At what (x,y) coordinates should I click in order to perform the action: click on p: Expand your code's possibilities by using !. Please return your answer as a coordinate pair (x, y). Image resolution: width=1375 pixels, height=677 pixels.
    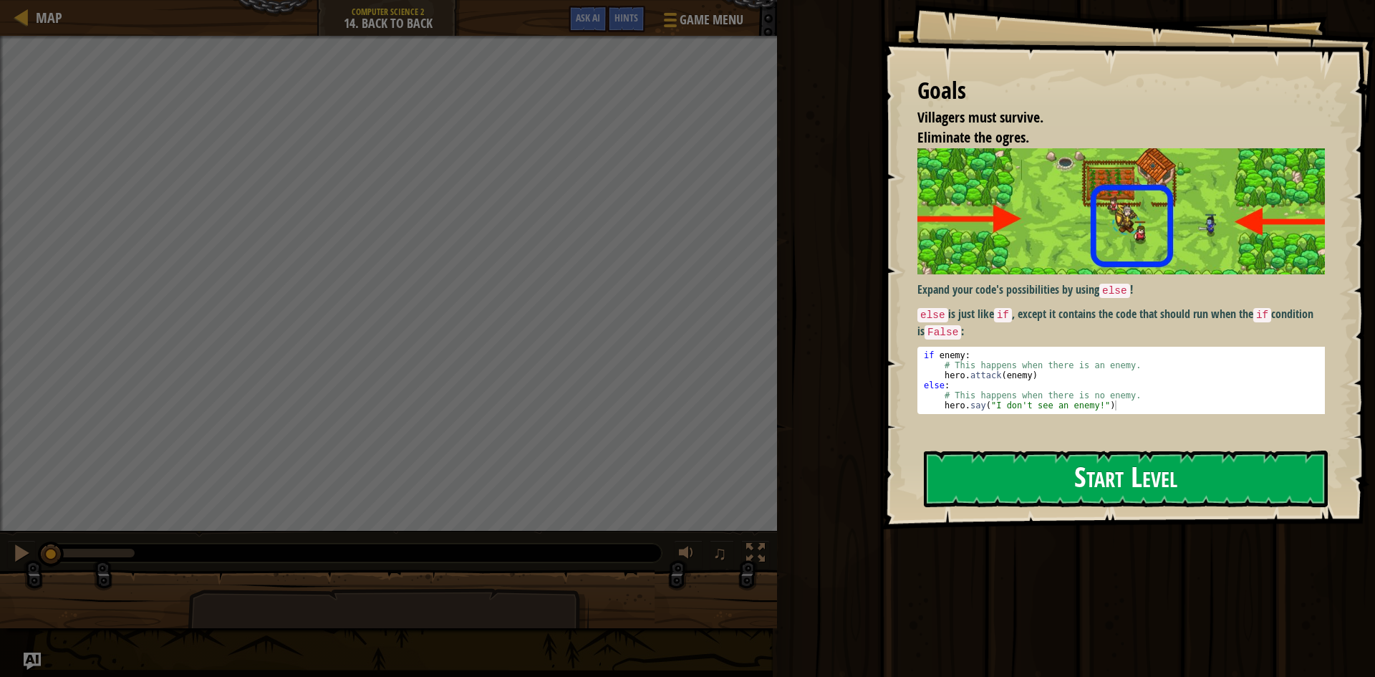
    Looking at the image, I should click on (1127, 290).